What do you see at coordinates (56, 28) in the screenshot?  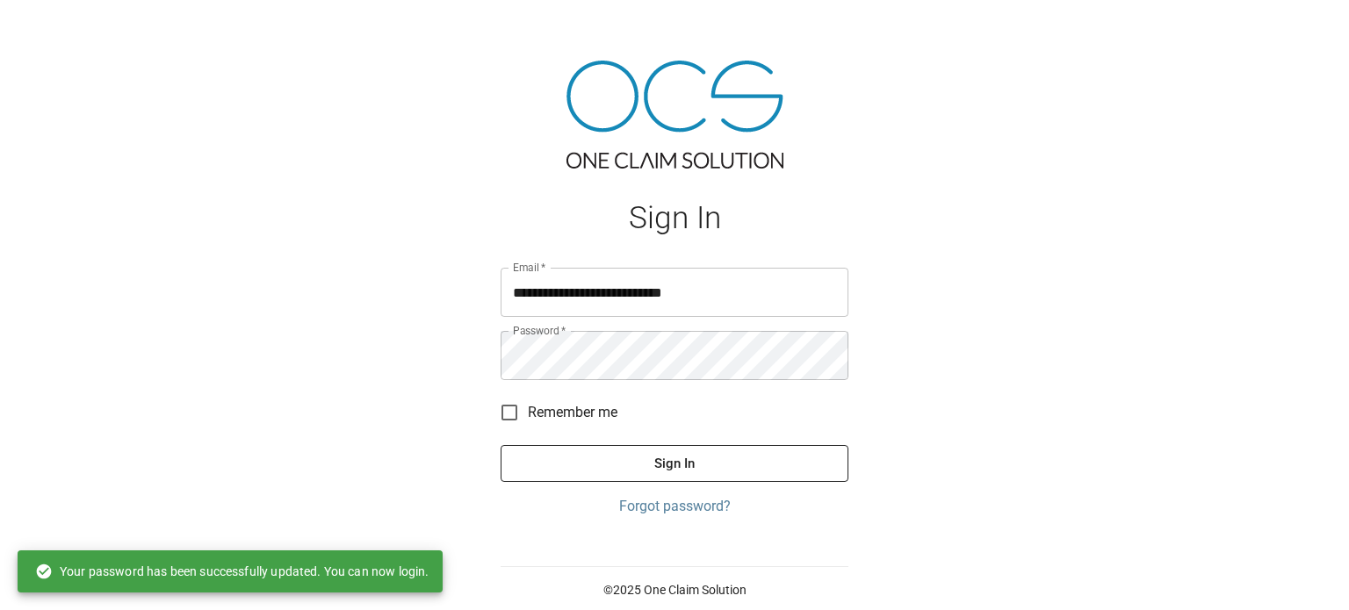 I see `img: ocs-logo-white-transparent.png` at bounding box center [56, 28].